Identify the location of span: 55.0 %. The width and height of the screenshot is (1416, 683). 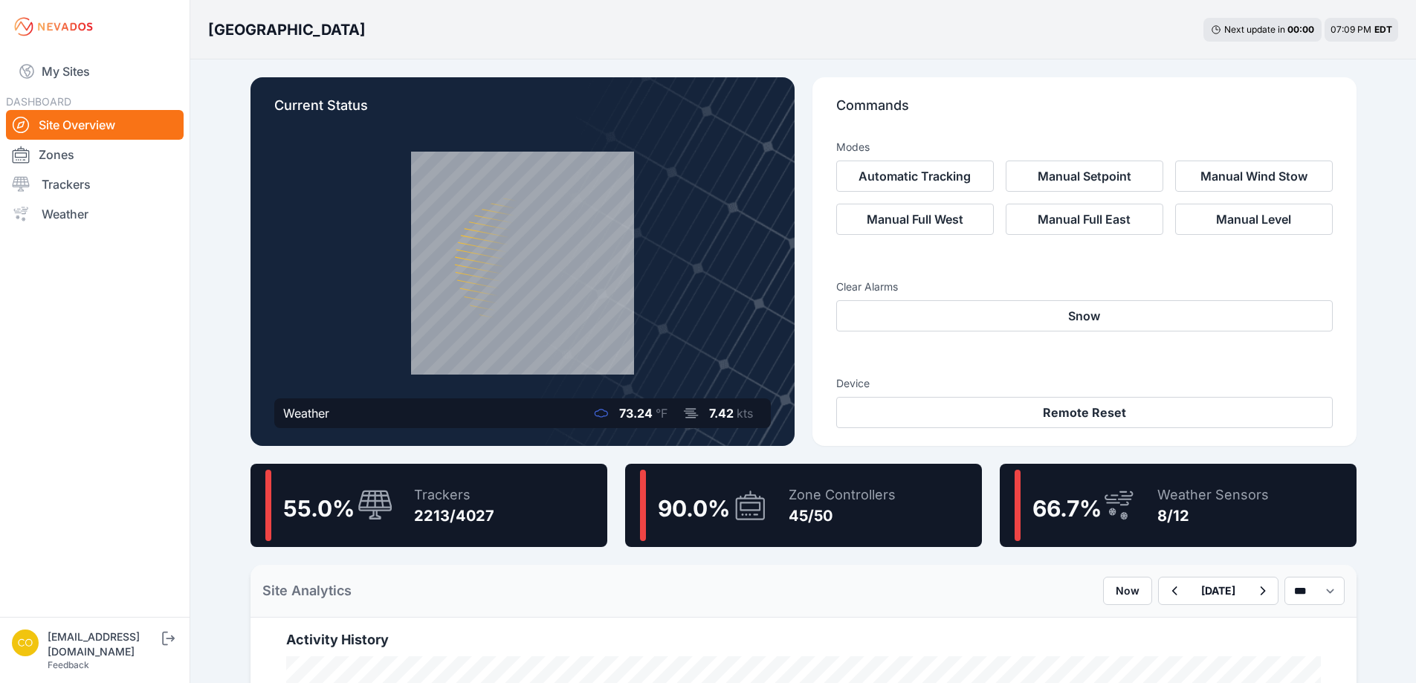
(319, 508).